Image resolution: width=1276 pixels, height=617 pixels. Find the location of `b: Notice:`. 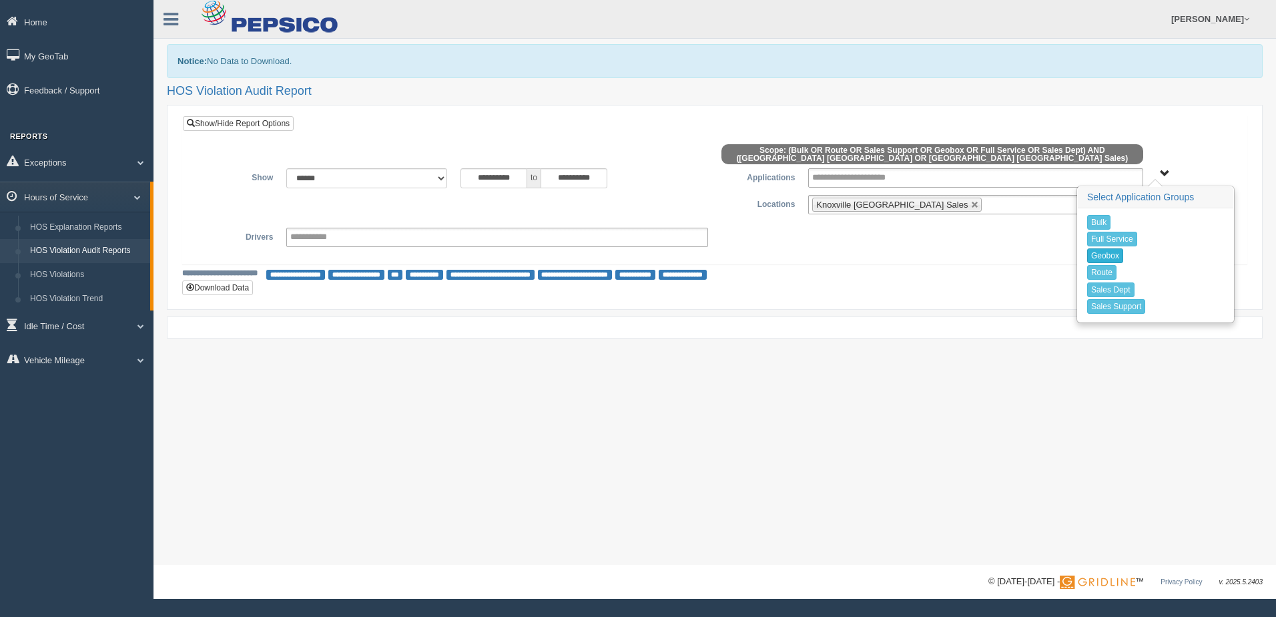

b: Notice: is located at coordinates (192, 61).